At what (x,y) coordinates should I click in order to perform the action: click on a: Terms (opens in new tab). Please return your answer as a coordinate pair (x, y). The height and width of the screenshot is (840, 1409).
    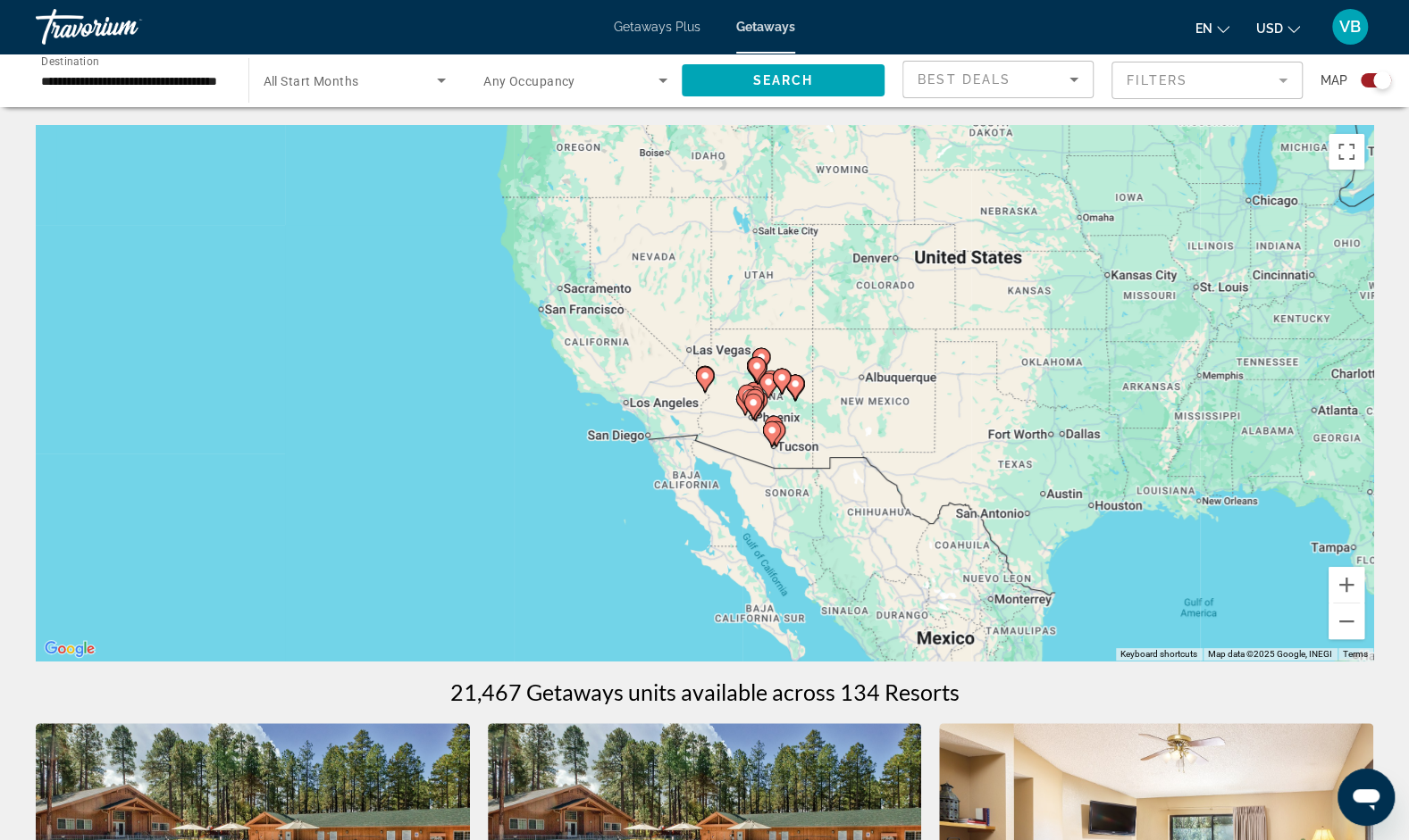
    Looking at the image, I should click on (1356, 654).